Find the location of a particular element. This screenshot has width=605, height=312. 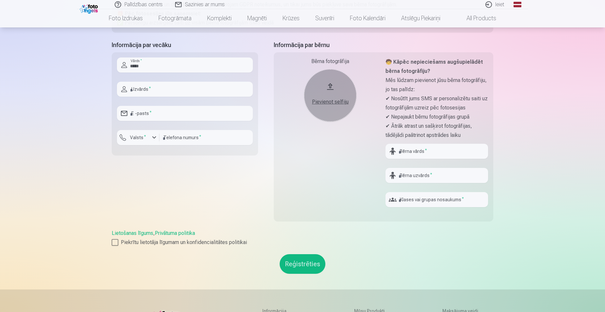

a: Suvenīri is located at coordinates (324, 18).